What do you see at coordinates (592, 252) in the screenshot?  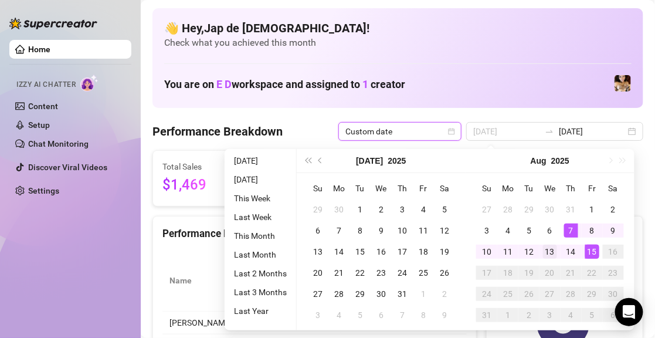 I see `div: 15` at bounding box center [592, 252].